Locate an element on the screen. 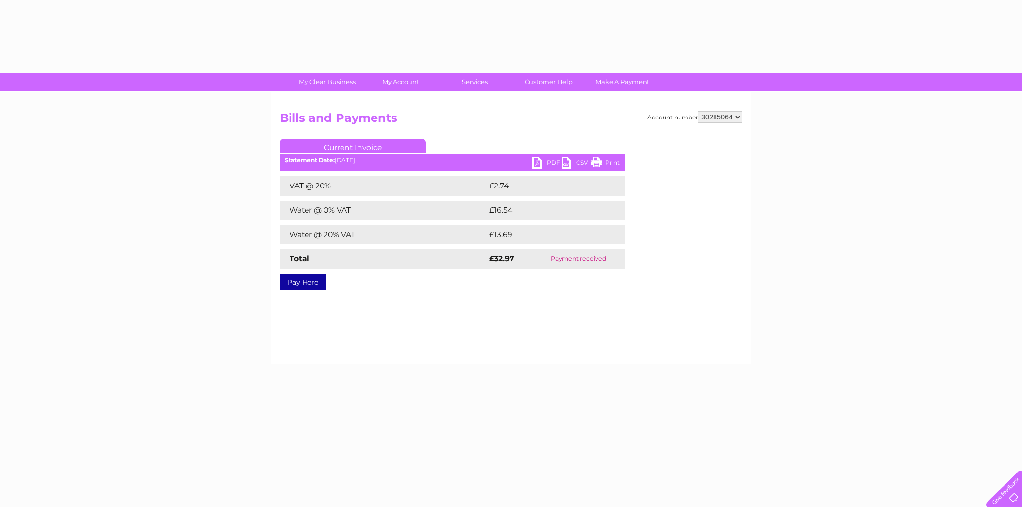 The height and width of the screenshot is (507, 1022). td: Water @ 0% VAT is located at coordinates (383, 210).